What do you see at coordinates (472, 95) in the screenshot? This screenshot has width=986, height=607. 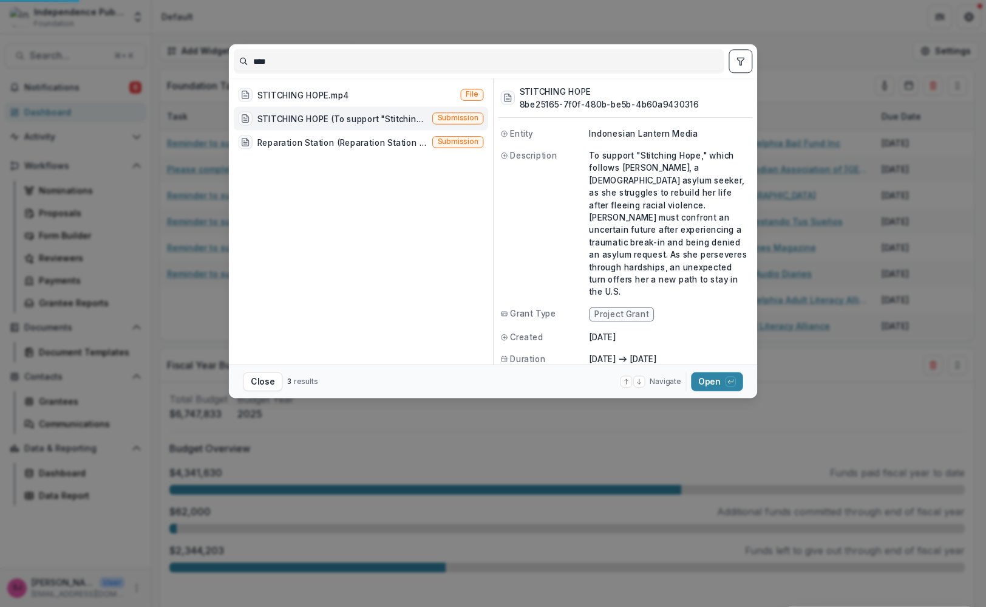 I see `span: File` at bounding box center [472, 95].